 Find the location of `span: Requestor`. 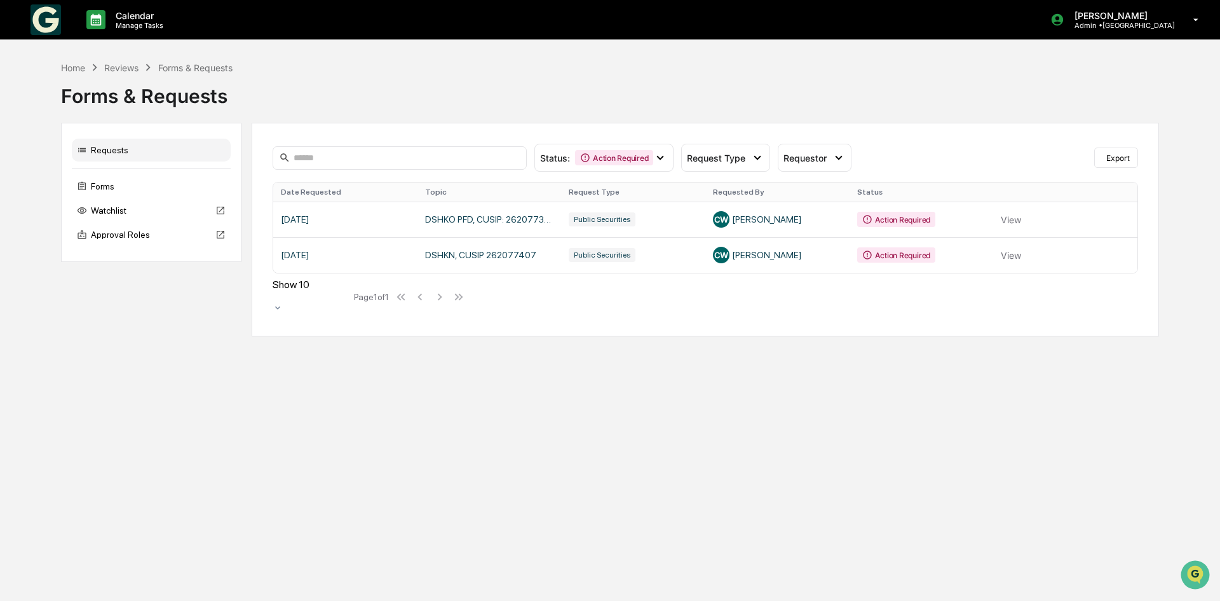

span: Requestor is located at coordinates (805, 158).